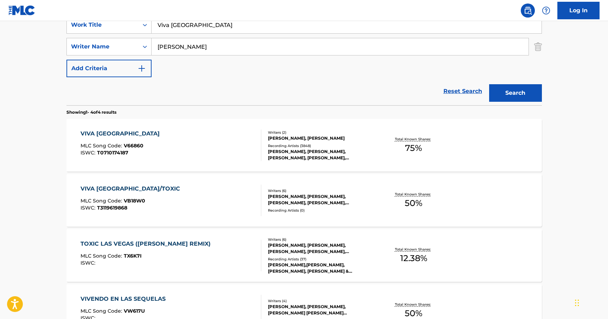  Describe the element at coordinates (515, 93) in the screenshot. I see `button: Search` at that location.